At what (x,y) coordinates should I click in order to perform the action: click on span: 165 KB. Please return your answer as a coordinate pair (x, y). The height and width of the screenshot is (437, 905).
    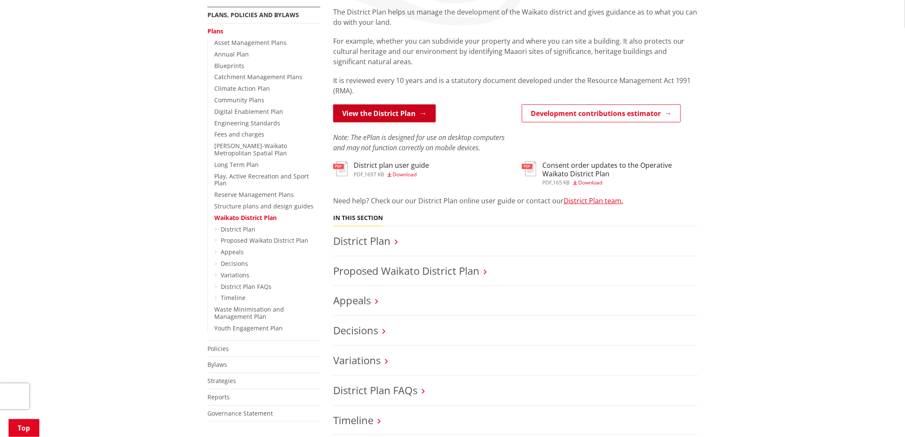
    Looking at the image, I should click on (561, 182).